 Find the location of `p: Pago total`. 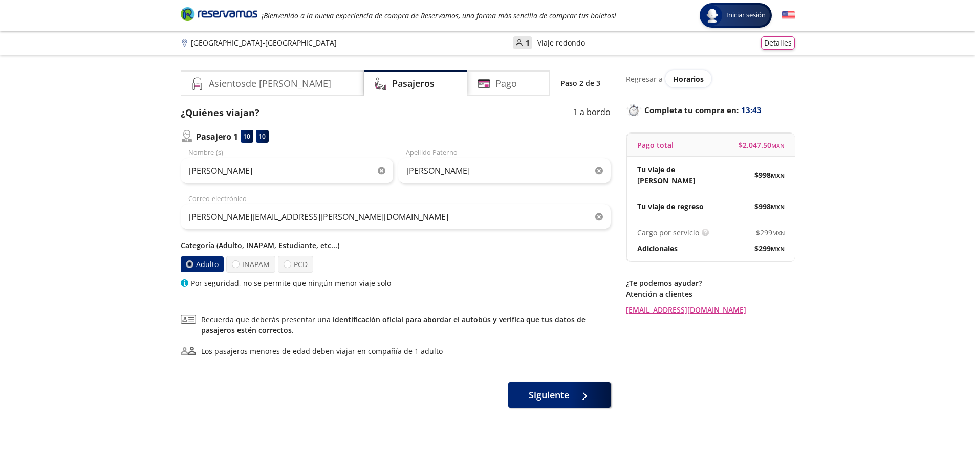

p: Pago total is located at coordinates (655, 145).